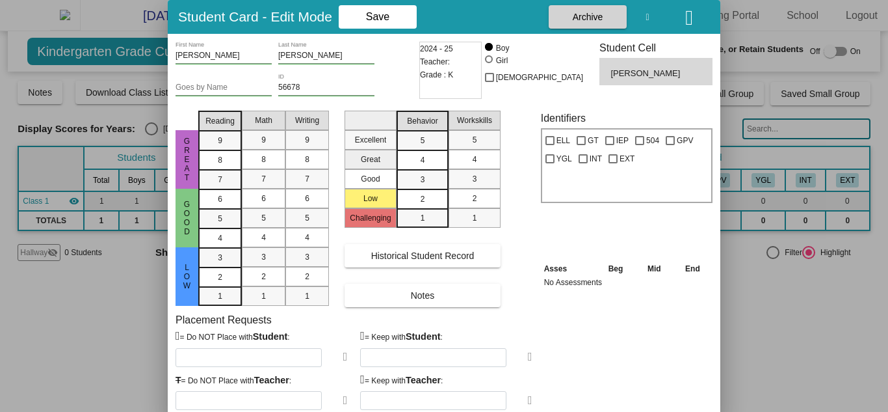 The height and width of the screenshot is (412, 888). Describe the element at coordinates (563, 140) in the screenshot. I see `span: ELL` at that location.